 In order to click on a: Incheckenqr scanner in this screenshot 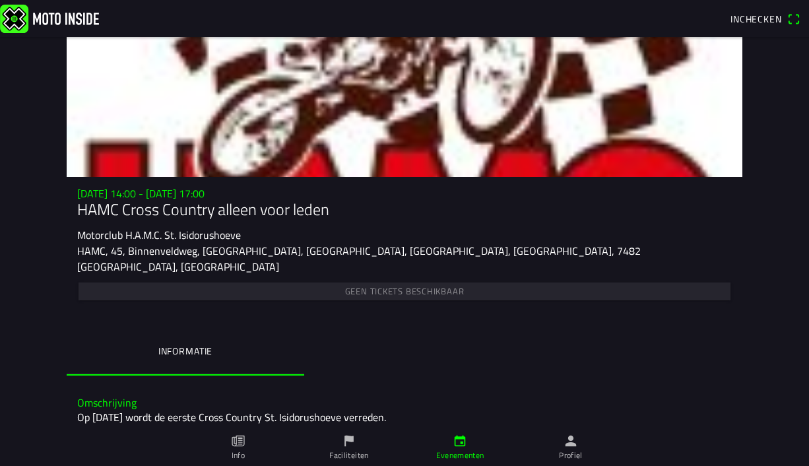, I will do `click(764, 18)`.